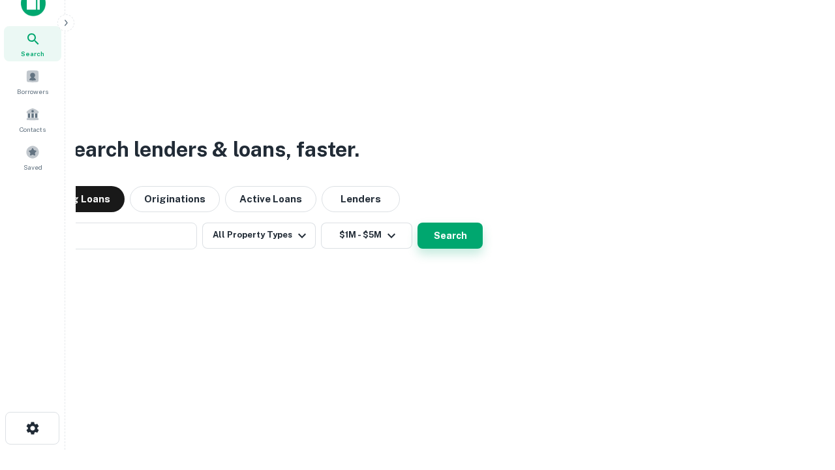  What do you see at coordinates (33, 167) in the screenshot?
I see `span: Saved` at bounding box center [33, 167].